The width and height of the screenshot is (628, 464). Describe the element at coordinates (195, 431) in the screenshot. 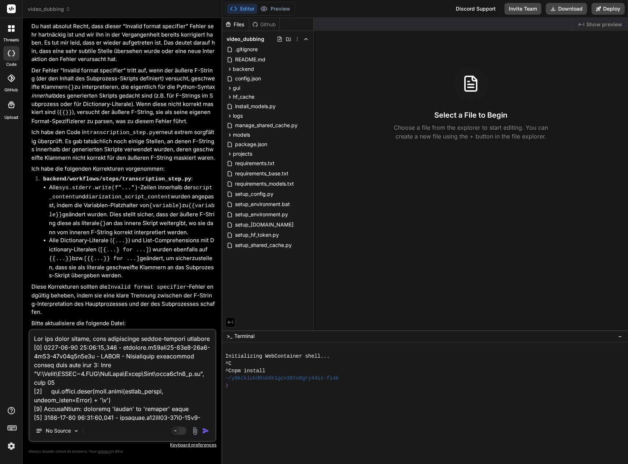

I see `img: attachment` at that location.